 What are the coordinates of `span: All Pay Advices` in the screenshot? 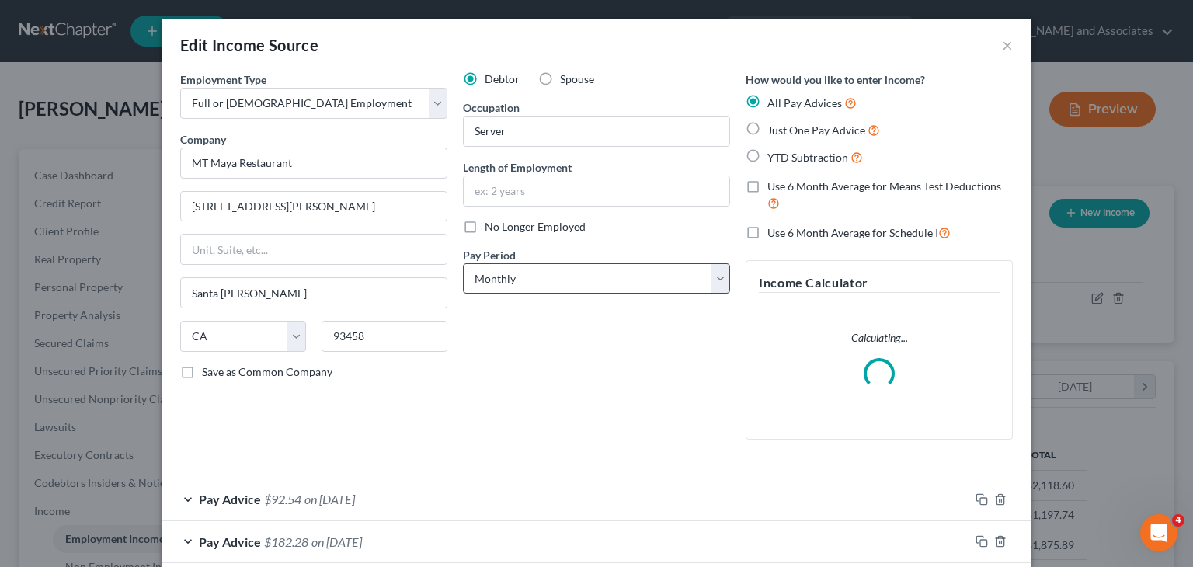 It's located at (805, 103).